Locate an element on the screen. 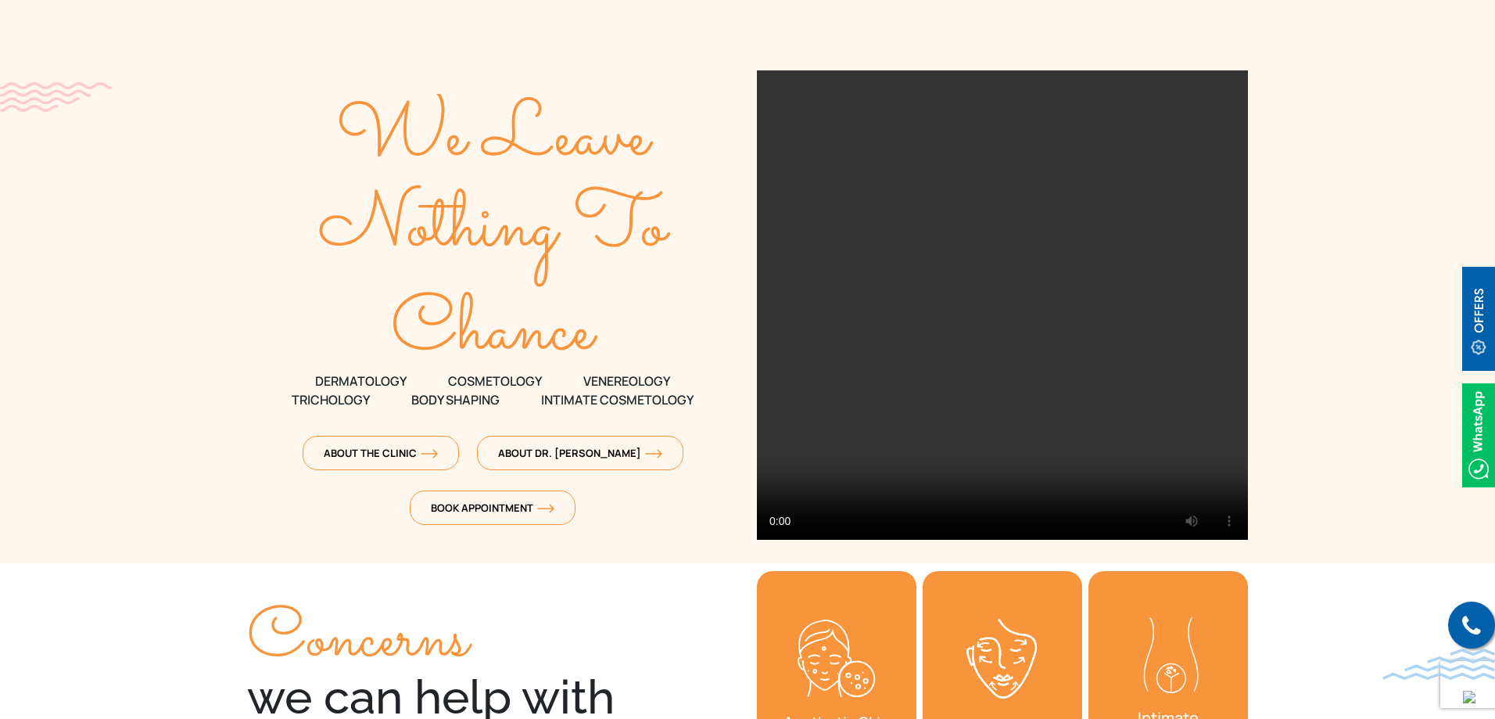 This screenshot has height=719, width=1495. span: VENEREOLOGY is located at coordinates (626, 381).